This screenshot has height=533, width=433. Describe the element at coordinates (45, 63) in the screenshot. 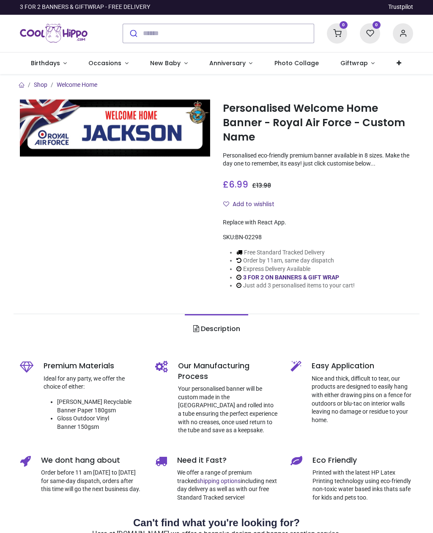

I see `span: Birthdays` at that location.